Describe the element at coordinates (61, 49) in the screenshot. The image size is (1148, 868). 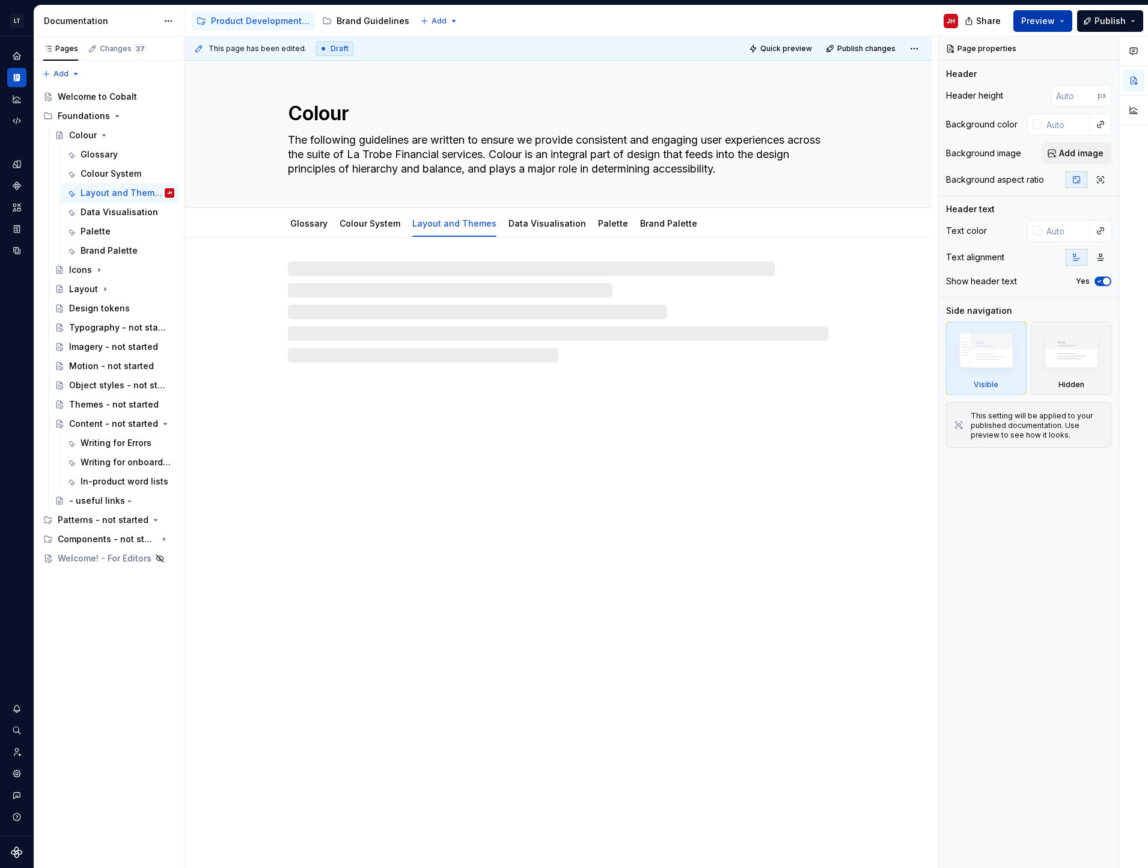
I see `div: Pages` at that location.